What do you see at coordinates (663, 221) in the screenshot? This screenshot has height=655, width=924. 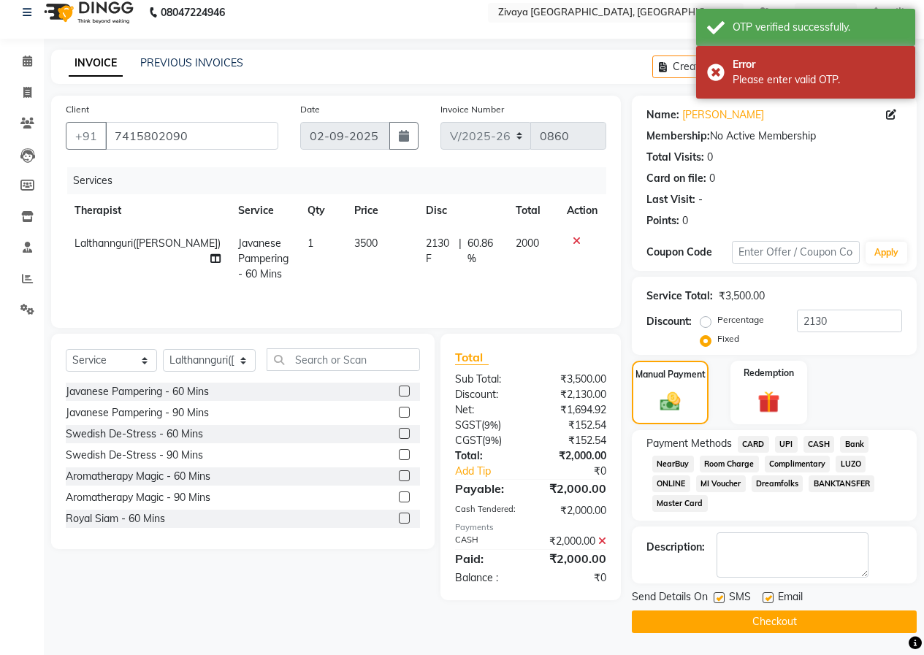 I see `div: Points:` at bounding box center [663, 221].